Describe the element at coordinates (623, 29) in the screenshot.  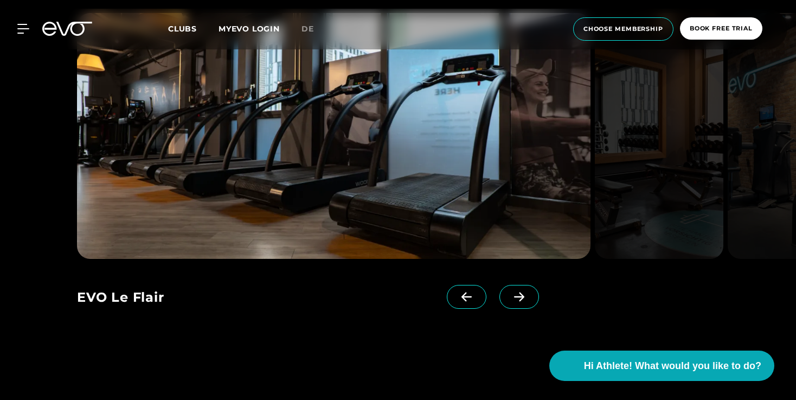
I see `span: choose membership` at that location.